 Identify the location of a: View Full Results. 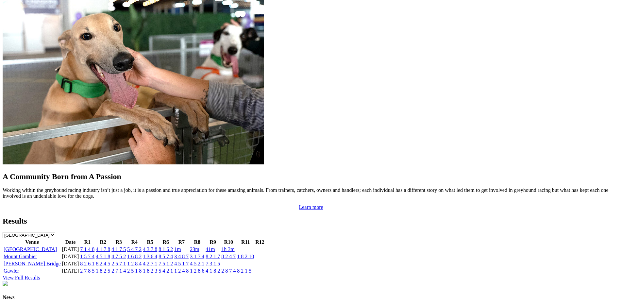
(21, 277).